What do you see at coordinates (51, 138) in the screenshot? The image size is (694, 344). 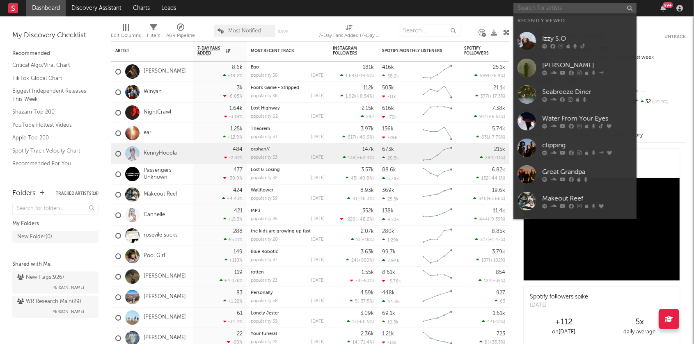 I see `a: Apple Top 200` at bounding box center [51, 138].